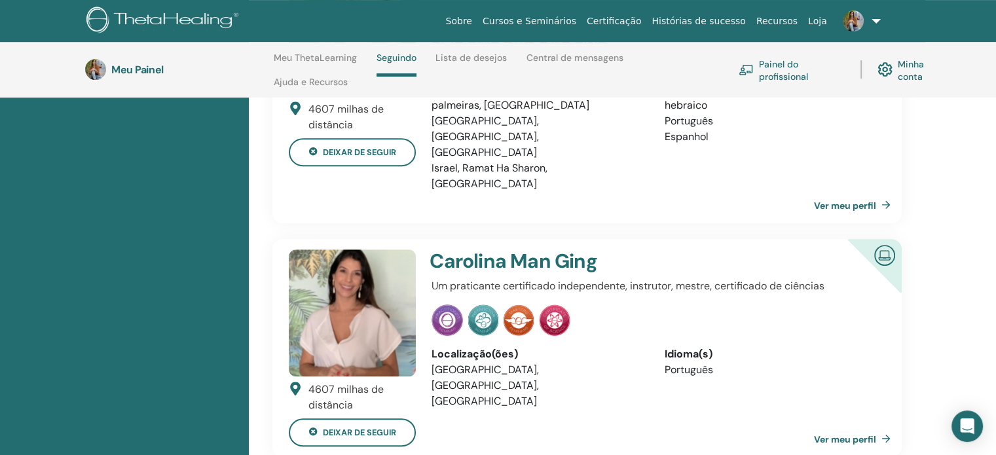 This screenshot has height=455, width=996. What do you see at coordinates (863, 276) in the screenshot?
I see `div: Instrutor Online Certificado` at bounding box center [863, 276].